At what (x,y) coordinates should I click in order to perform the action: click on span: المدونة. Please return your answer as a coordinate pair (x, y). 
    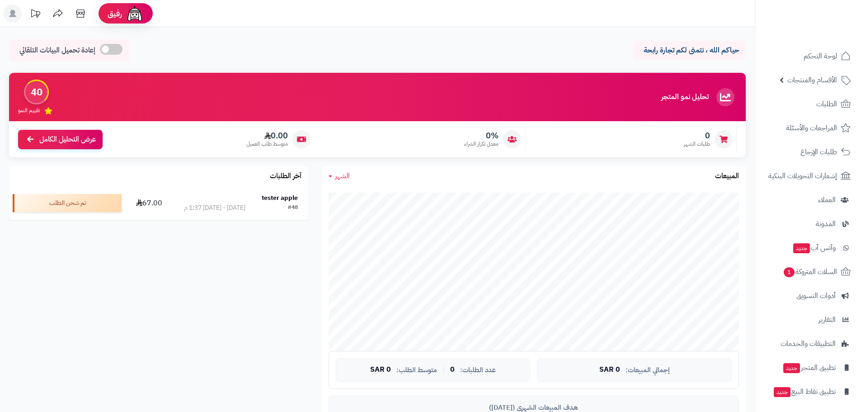
    Looking at the image, I should click on (825, 224).